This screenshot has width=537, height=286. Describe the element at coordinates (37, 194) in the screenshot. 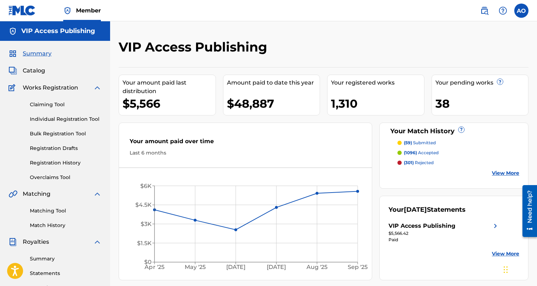

I see `span: Matching` at that location.